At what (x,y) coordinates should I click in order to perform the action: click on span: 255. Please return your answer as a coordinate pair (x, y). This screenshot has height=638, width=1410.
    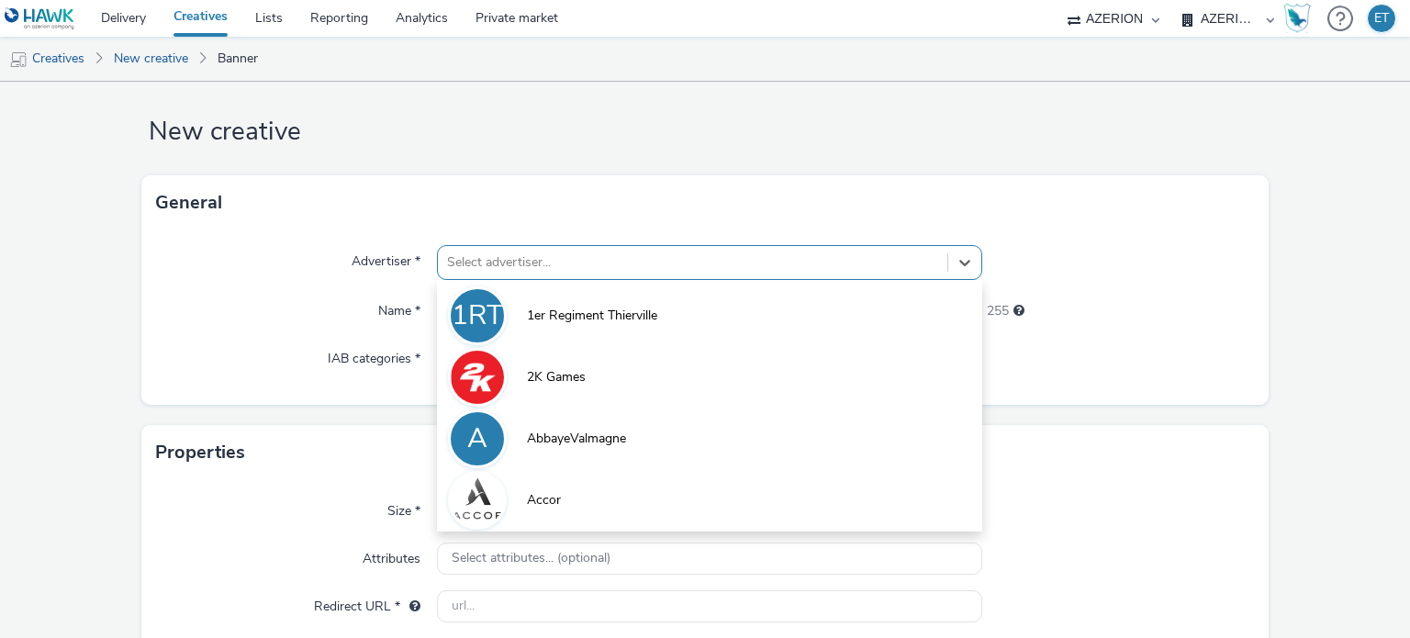
    Looking at the image, I should click on (998, 311).